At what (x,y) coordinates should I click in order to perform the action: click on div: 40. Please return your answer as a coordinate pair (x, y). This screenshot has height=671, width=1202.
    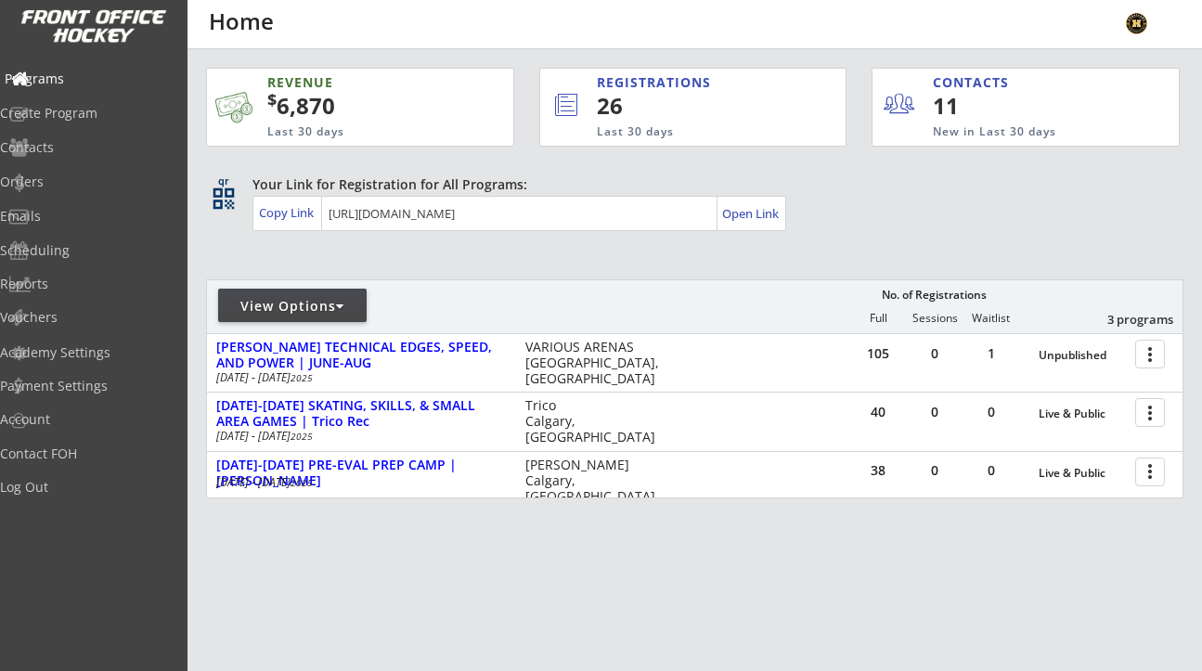
    Looking at the image, I should click on (878, 412).